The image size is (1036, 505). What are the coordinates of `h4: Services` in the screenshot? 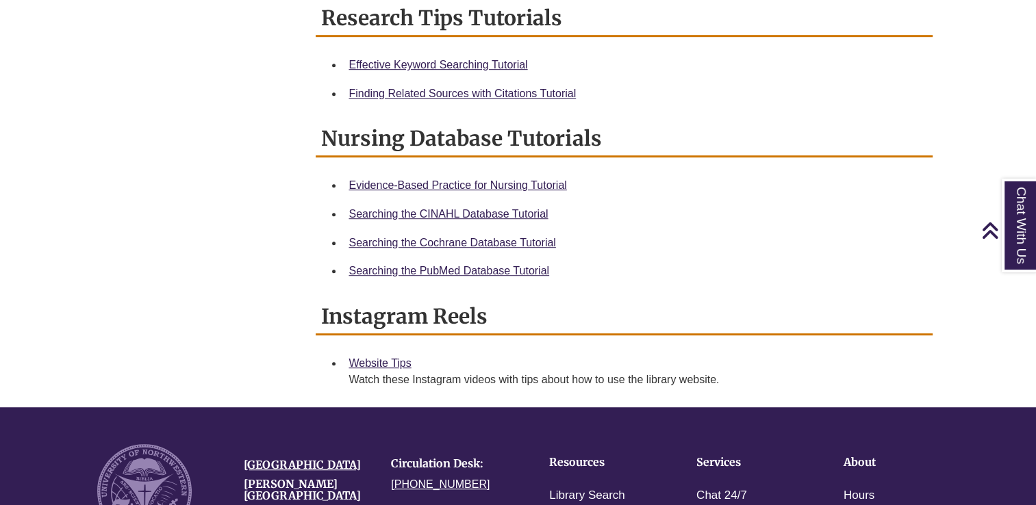 It's located at (748, 463).